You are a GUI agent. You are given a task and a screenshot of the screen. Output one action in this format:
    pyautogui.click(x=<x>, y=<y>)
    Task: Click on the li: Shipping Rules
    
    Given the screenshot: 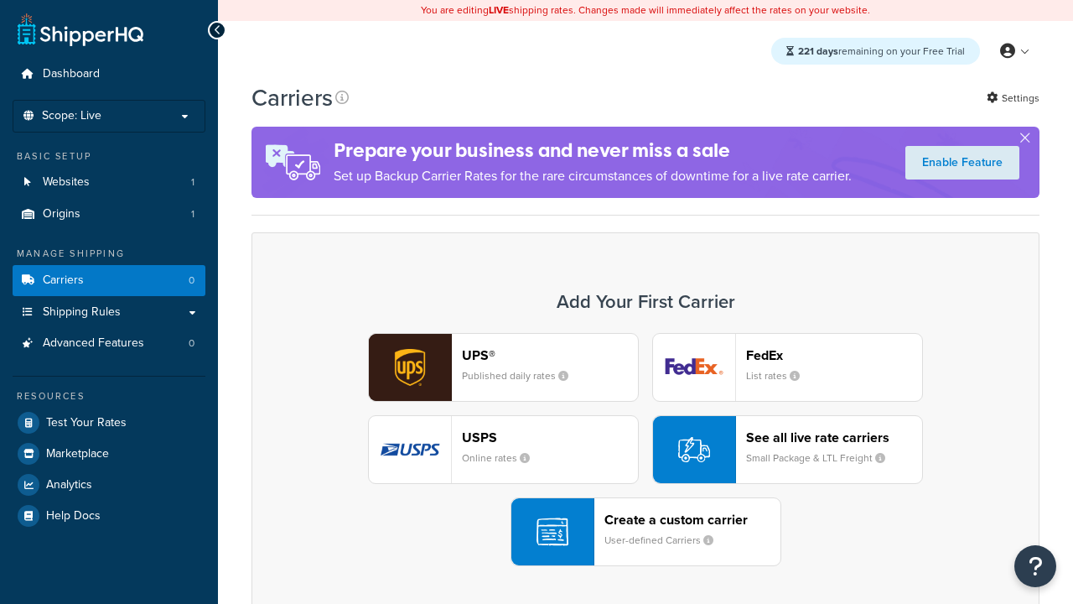 What is the action you would take?
    pyautogui.click(x=109, y=312)
    